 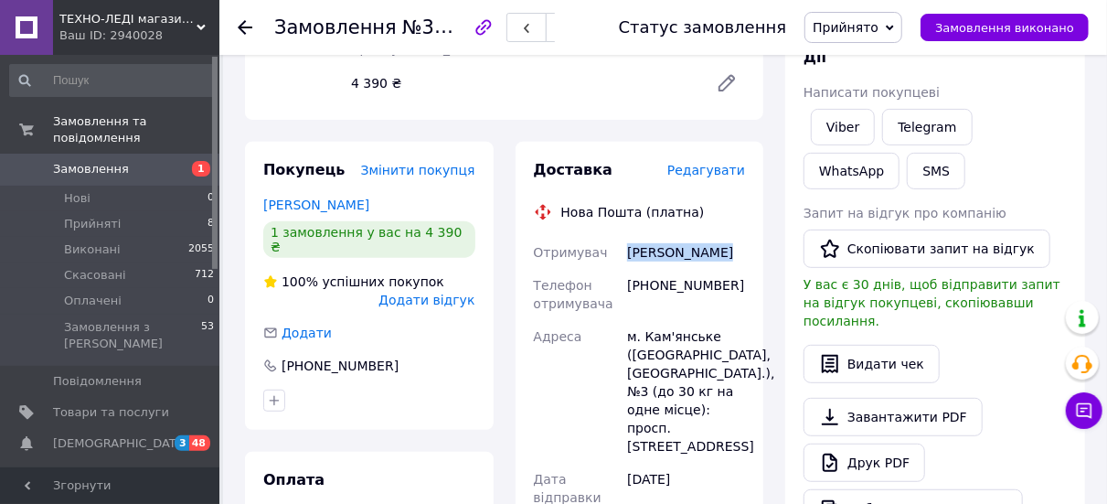 I want to click on span: Додати відгук, so click(x=426, y=300).